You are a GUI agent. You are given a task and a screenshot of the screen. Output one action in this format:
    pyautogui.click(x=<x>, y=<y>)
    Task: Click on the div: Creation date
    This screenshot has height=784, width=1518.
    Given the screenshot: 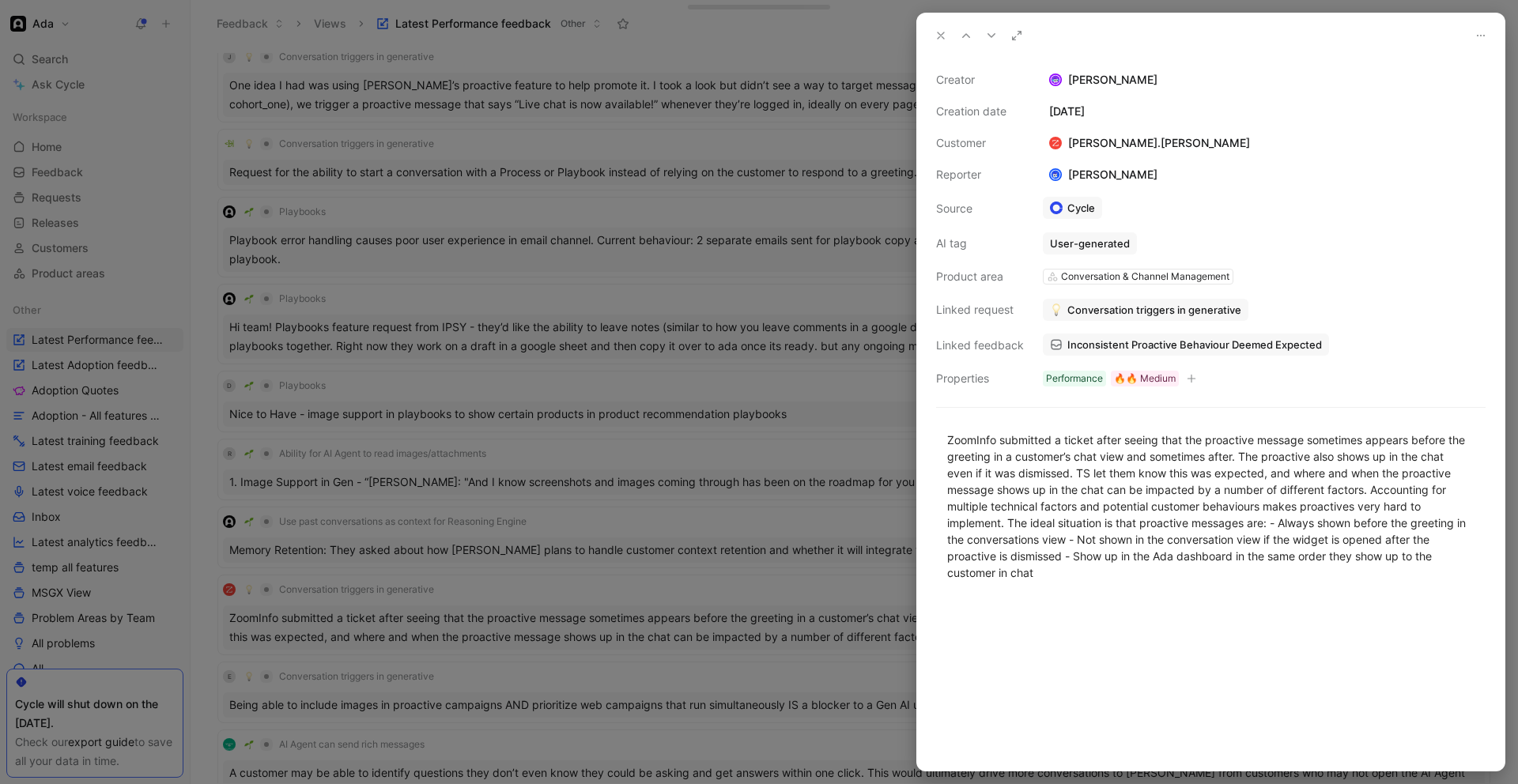 What is the action you would take?
    pyautogui.click(x=980, y=112)
    